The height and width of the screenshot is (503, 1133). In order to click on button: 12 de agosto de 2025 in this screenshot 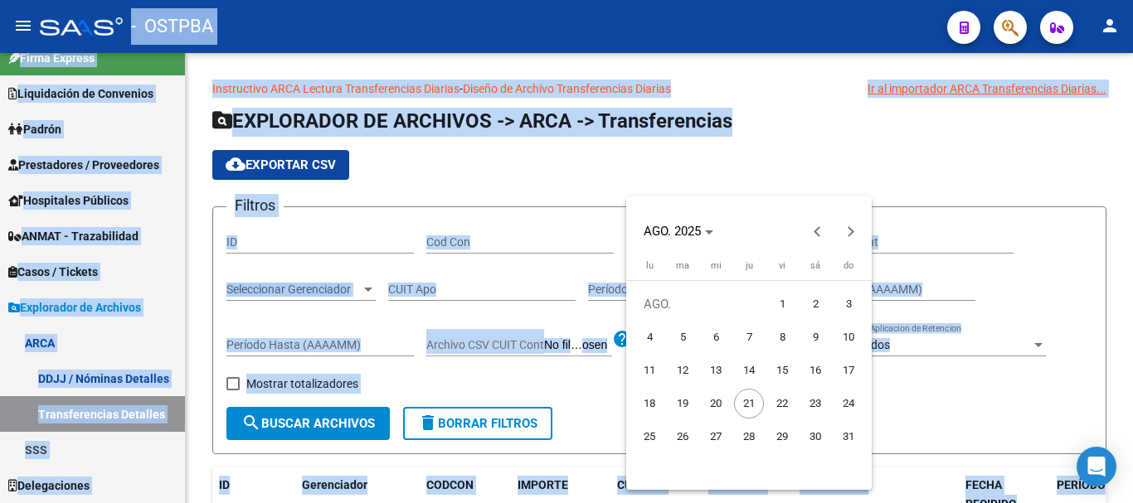, I will do `click(682, 371)`.